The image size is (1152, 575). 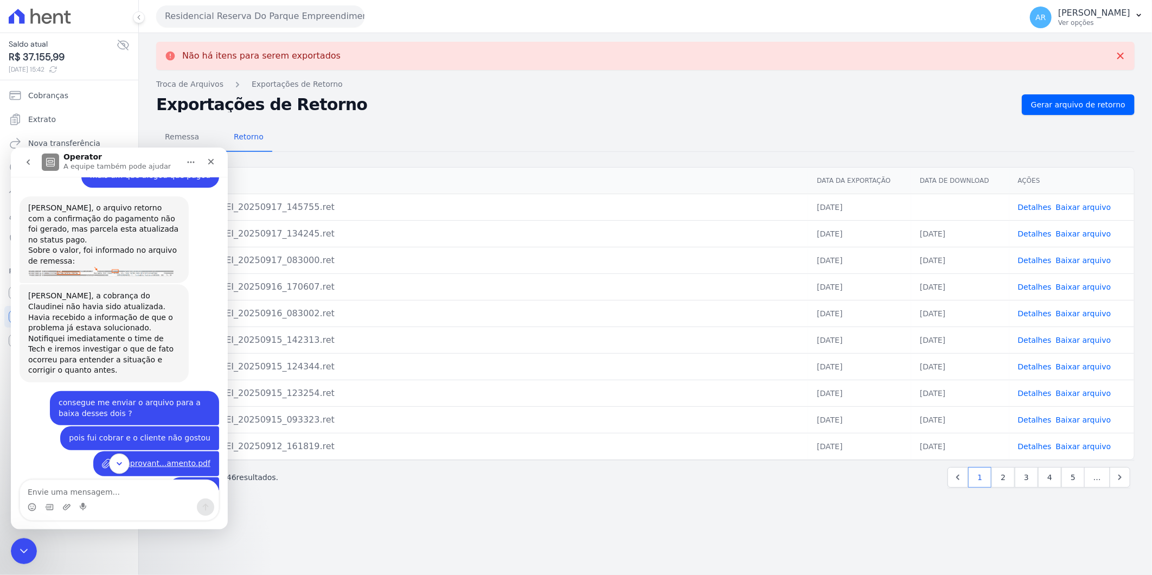 What do you see at coordinates (200, 14) in the screenshot?
I see `div: Fechar` at bounding box center [200, 14].